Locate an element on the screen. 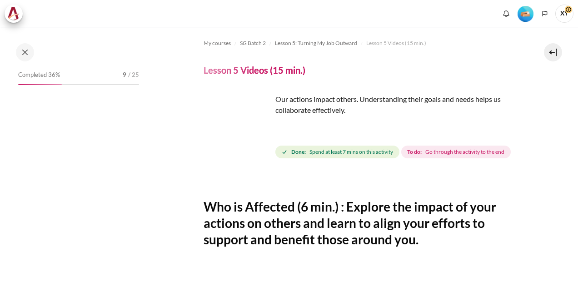 The height and width of the screenshot is (293, 578). div: Show notification window with no new notifications is located at coordinates (506, 14).